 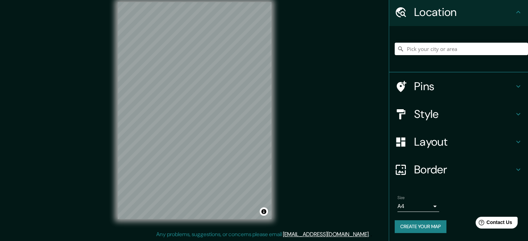 What do you see at coordinates (263, 235) in the screenshot?
I see `p: Any problems, suggestions, or concerns please email .` at bounding box center [263, 235].